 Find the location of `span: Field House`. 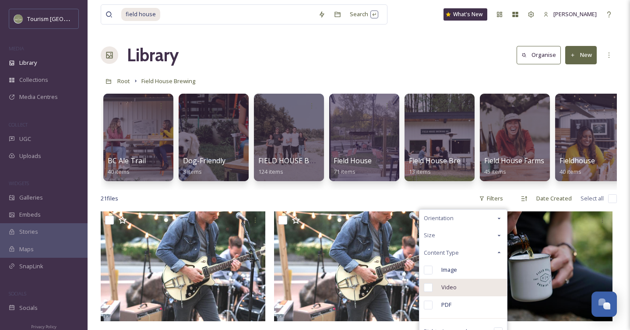

span: Field House is located at coordinates (353, 161).